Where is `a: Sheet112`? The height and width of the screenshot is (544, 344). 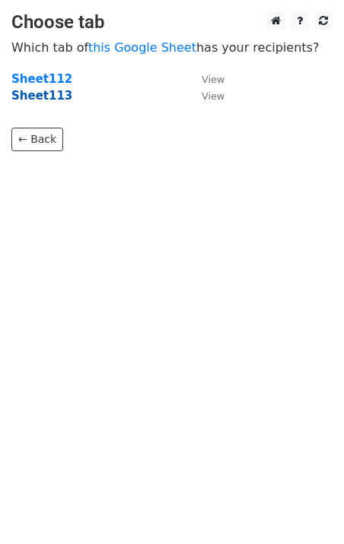 a: Sheet112 is located at coordinates (42, 79).